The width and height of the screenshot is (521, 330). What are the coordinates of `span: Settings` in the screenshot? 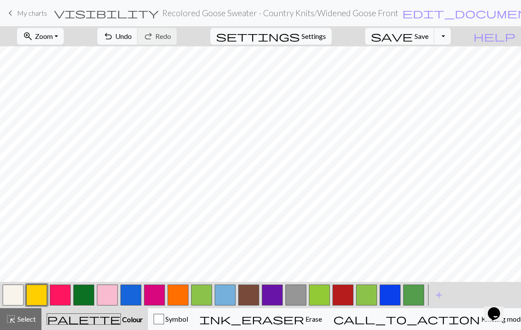 It's located at (314, 36).